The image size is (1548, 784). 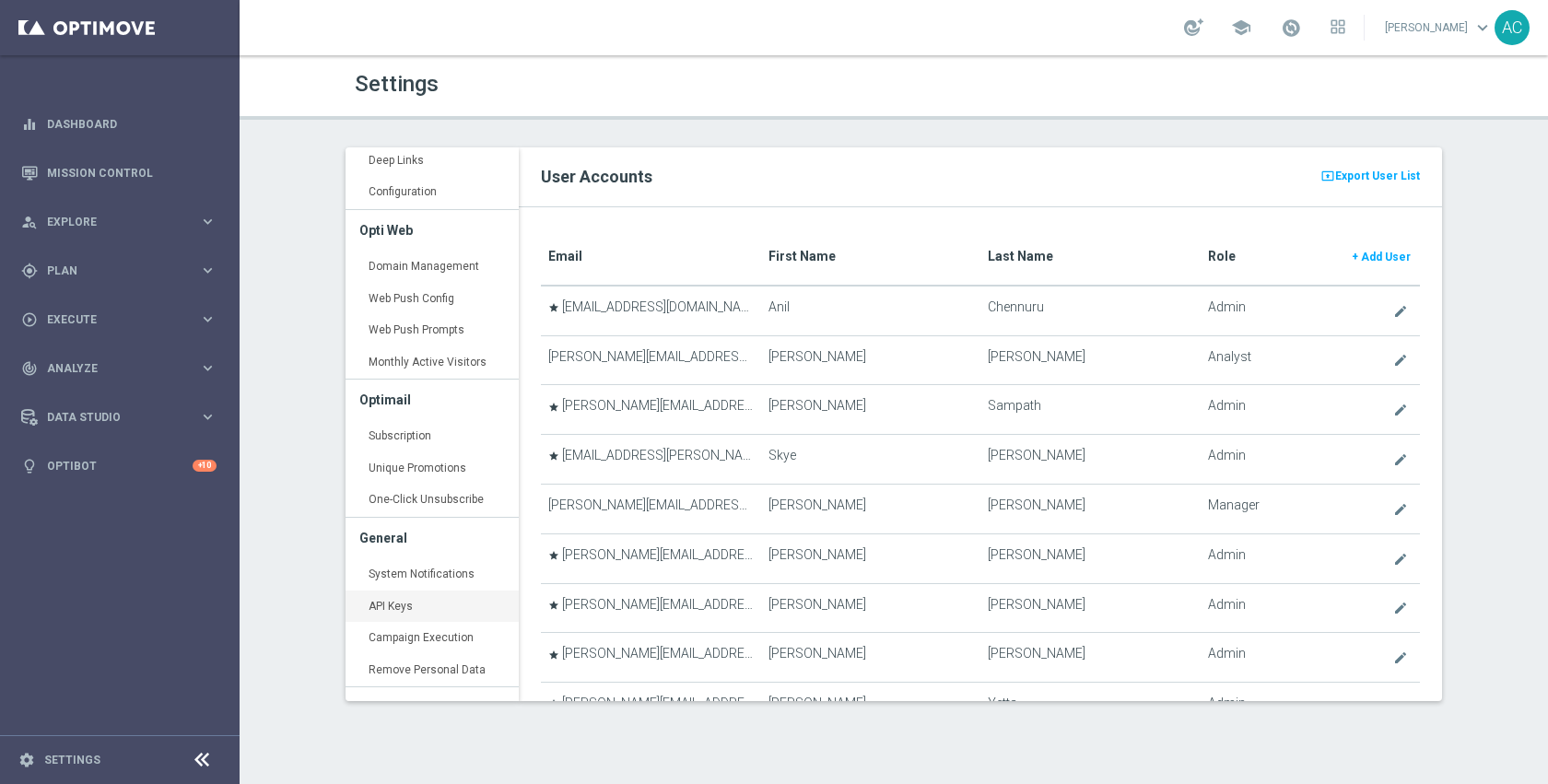 I want to click on h2: User Accounts, so click(x=981, y=177).